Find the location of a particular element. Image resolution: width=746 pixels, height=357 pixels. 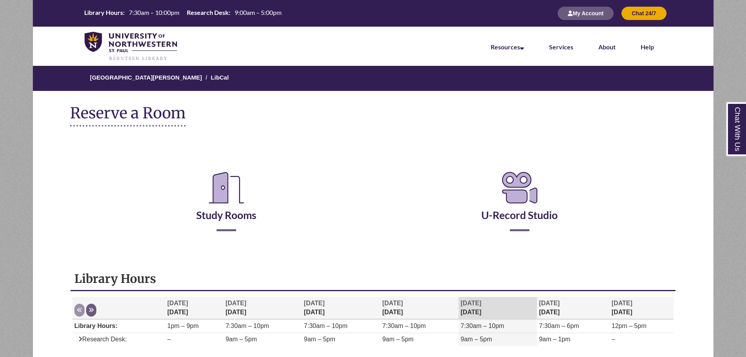

button: Next week is located at coordinates (91, 310).